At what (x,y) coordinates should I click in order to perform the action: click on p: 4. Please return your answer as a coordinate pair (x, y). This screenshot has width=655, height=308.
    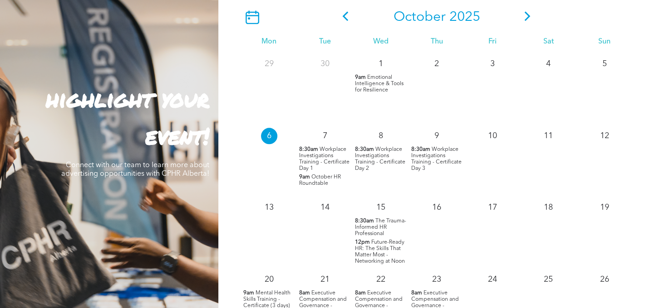
    Looking at the image, I should click on (548, 64).